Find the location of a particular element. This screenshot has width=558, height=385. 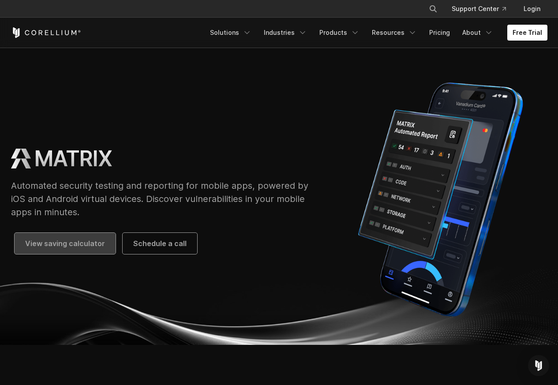

a: Schedule a call is located at coordinates (160, 244).